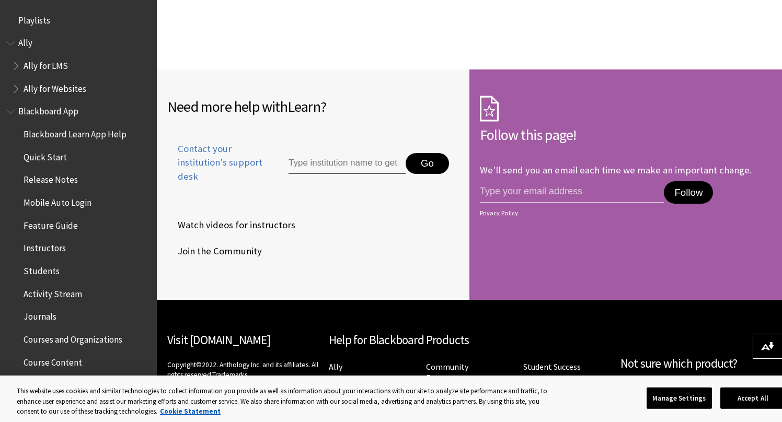  What do you see at coordinates (45, 64) in the screenshot?
I see `span: Ally for LMS` at bounding box center [45, 64].